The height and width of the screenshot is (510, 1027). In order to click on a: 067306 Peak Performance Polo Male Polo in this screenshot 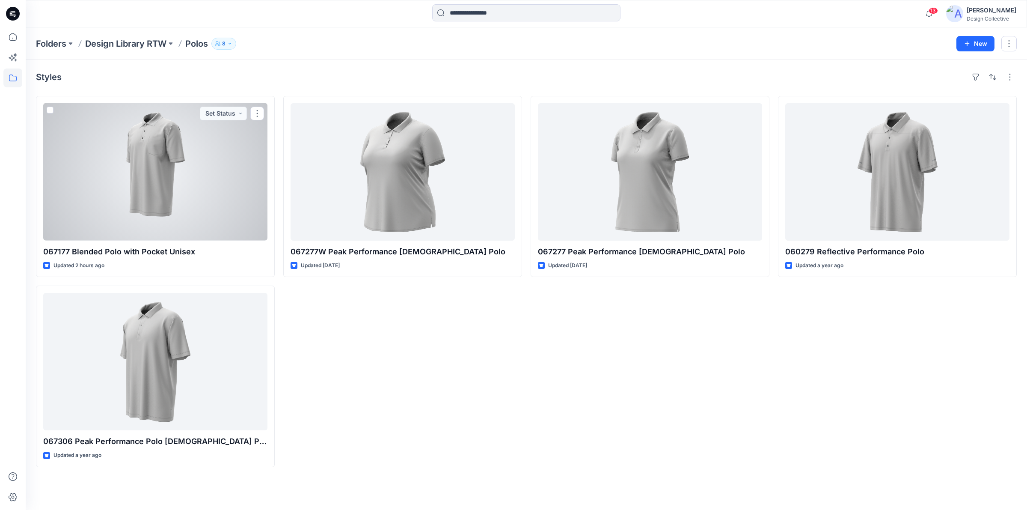, I will do `click(155, 361)`.